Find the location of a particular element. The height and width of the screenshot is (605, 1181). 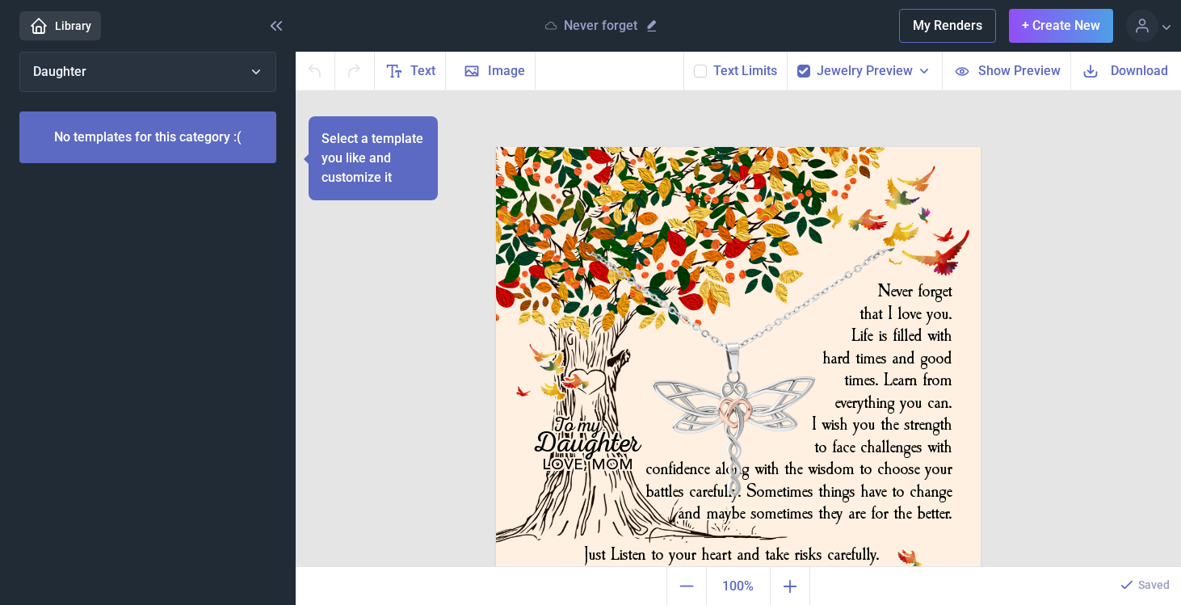

button: Text is located at coordinates (411, 70).